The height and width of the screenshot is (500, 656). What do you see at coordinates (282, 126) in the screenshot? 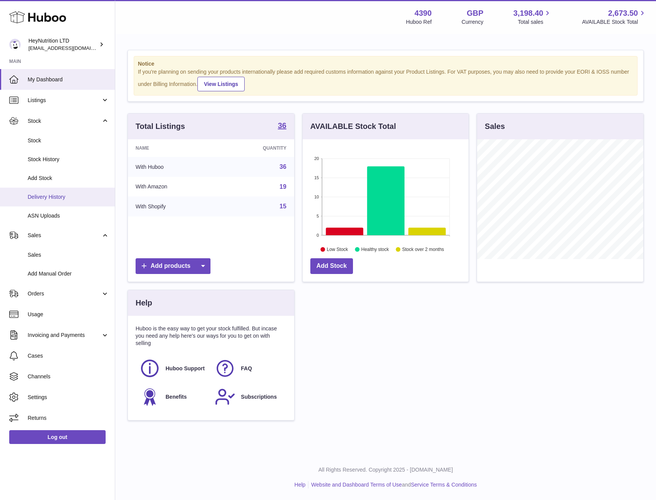
I see `strong: 36` at bounding box center [282, 126].